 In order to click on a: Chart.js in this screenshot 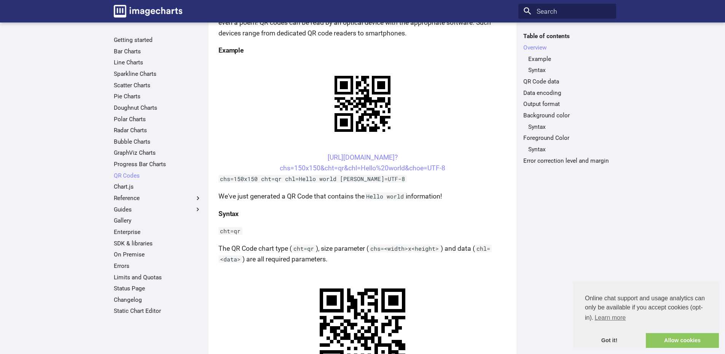, I will do `click(158, 186)`.